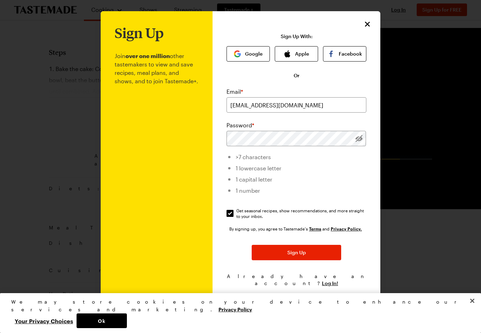 This screenshot has height=333, width=481. I want to click on span: Sign Up, so click(297, 252).